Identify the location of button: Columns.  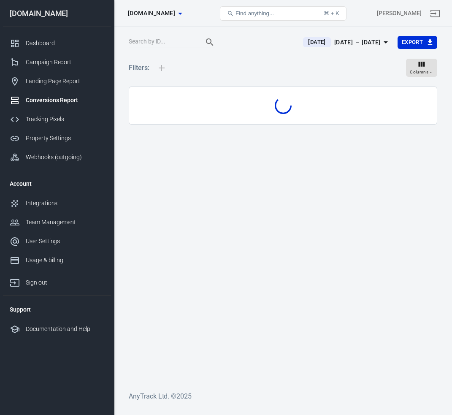
(422, 68).